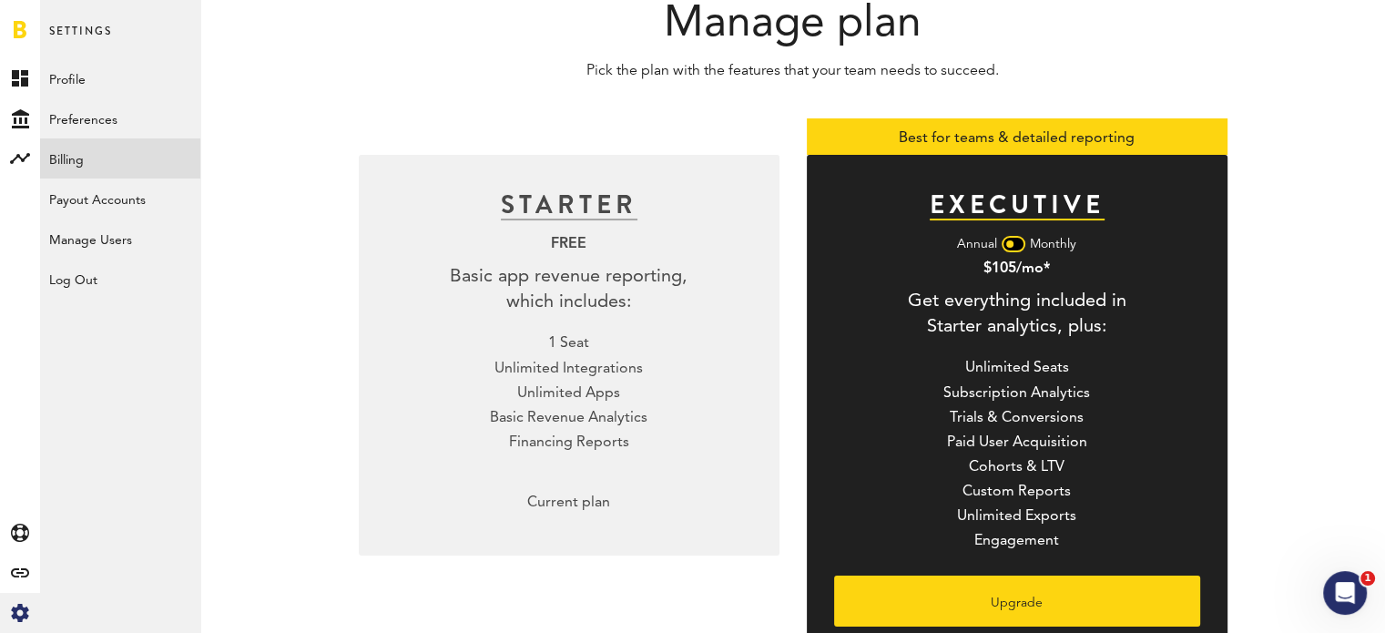  What do you see at coordinates (120, 239) in the screenshot?
I see `a: Manage Users` at bounding box center [120, 239].